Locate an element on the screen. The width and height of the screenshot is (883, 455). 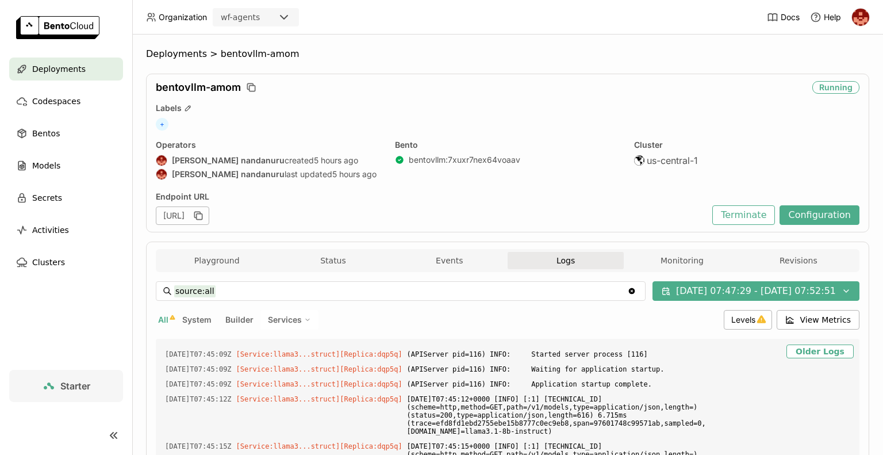
button: System is located at coordinates (197, 320).